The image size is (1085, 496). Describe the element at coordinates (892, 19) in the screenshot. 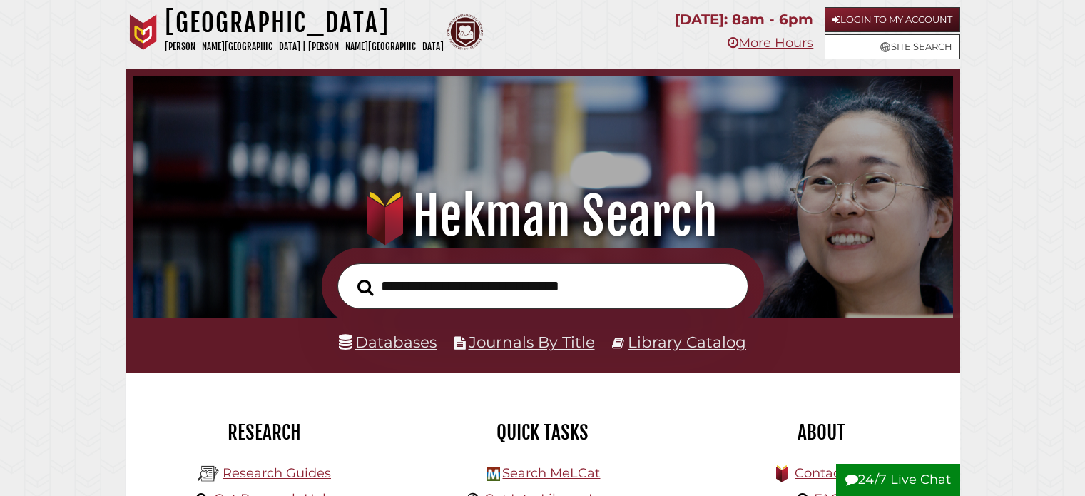

I see `a: Login to My Account` at that location.